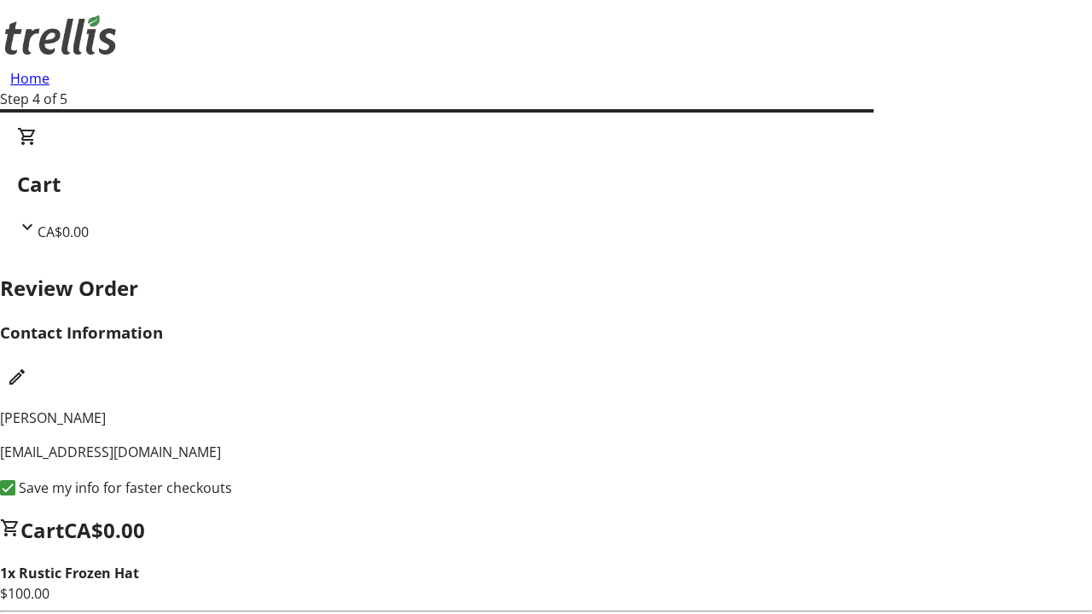  I want to click on span: Cart, so click(42, 530).